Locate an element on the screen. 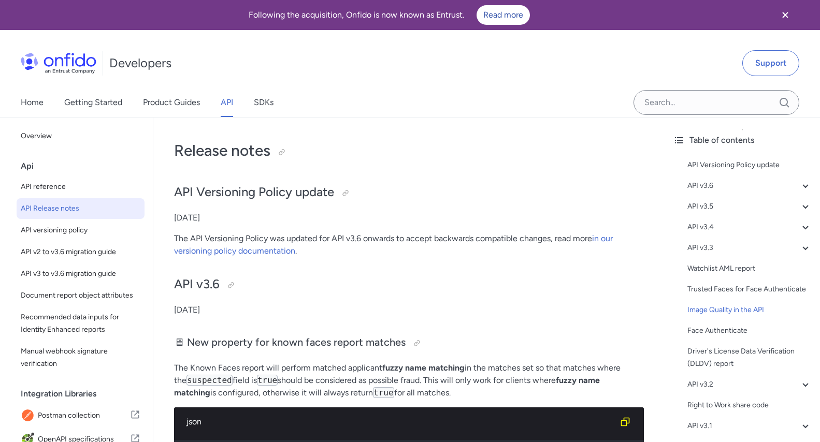 This screenshot has width=820, height=442. a: Watchlist AML report is located at coordinates (749, 269).